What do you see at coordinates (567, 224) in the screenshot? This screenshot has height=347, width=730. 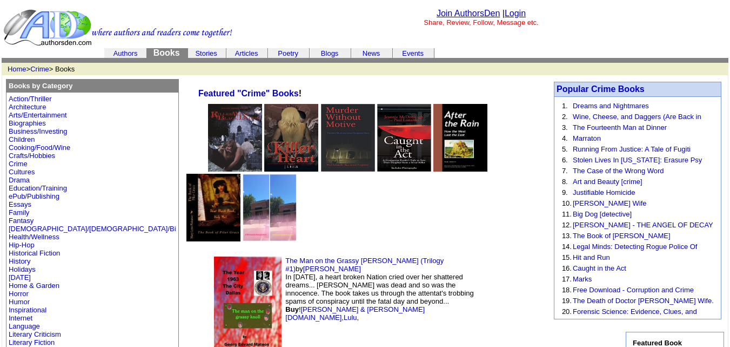 I see `font: 12.` at bounding box center [567, 224].